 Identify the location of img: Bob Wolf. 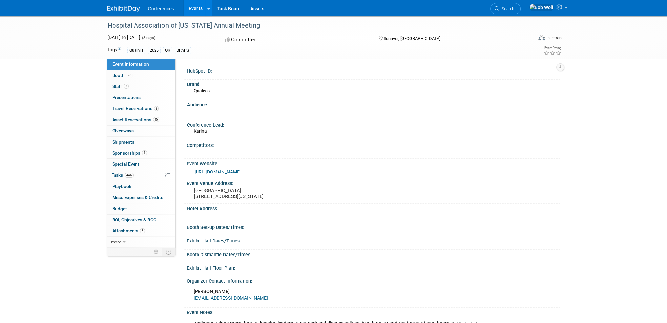
(542, 7).